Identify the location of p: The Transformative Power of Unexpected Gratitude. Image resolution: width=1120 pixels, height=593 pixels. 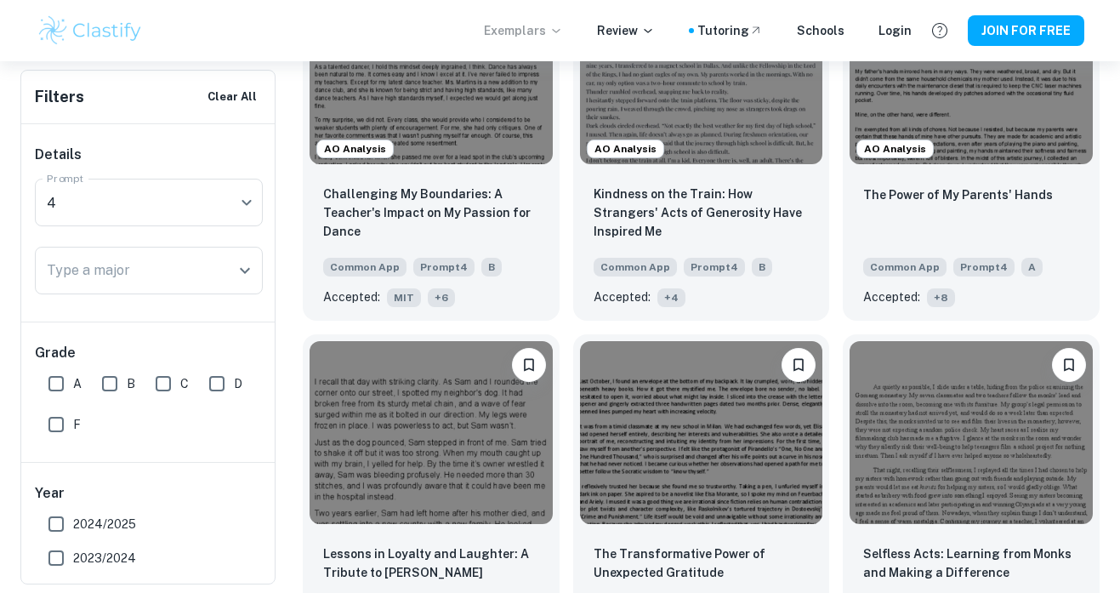
(702, 563).